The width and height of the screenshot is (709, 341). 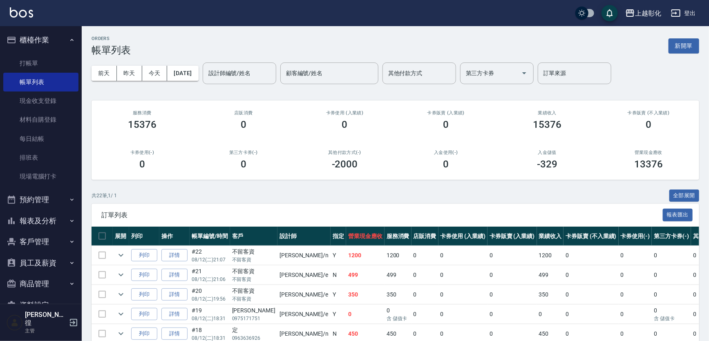 What do you see at coordinates (644, 13) in the screenshot?
I see `button: 上越彰化` at bounding box center [644, 13].